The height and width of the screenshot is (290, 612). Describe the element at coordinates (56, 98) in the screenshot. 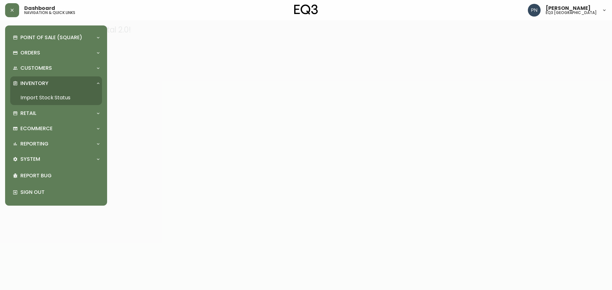

I see `a: Import Stock Status` at that location.